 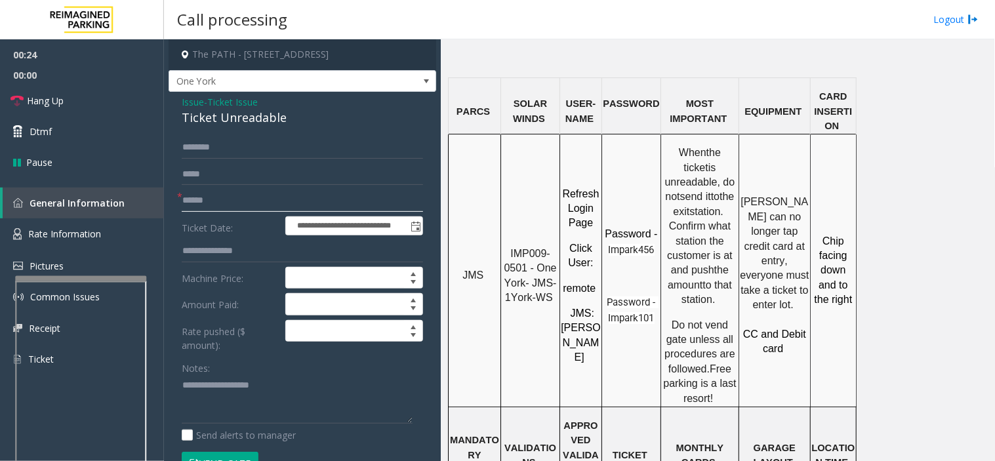 What do you see at coordinates (632, 250) in the screenshot?
I see `span: Impark456` at bounding box center [632, 250].